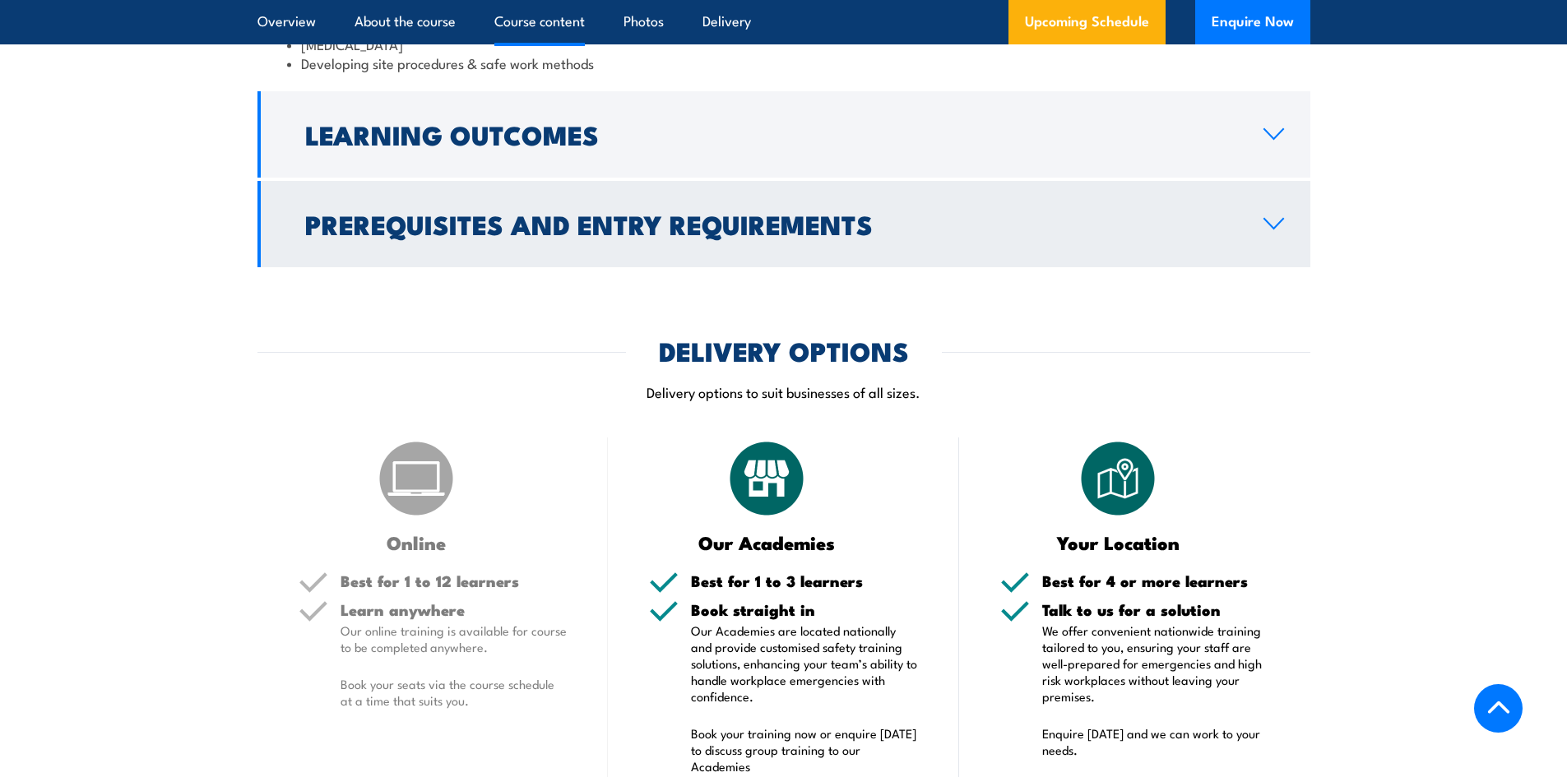  Describe the element at coordinates (784, 350) in the screenshot. I see `h2: DELIVERY OPTIONS` at that location.